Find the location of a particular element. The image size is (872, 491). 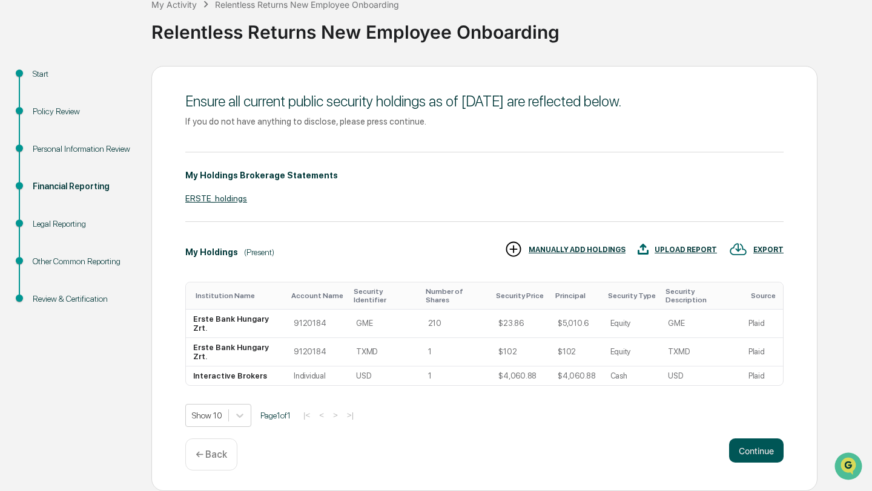

a: 🔎Data Lookup is located at coordinates (44, 182).